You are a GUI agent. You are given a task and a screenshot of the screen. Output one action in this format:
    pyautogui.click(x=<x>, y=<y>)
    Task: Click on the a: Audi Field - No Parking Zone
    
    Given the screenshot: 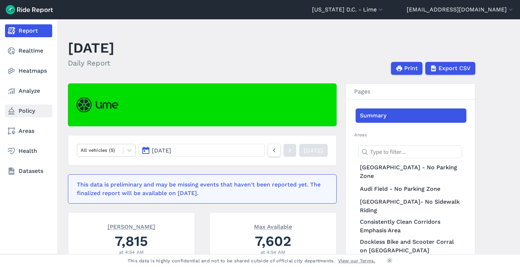 What is the action you would take?
    pyautogui.click(x=411, y=189)
    